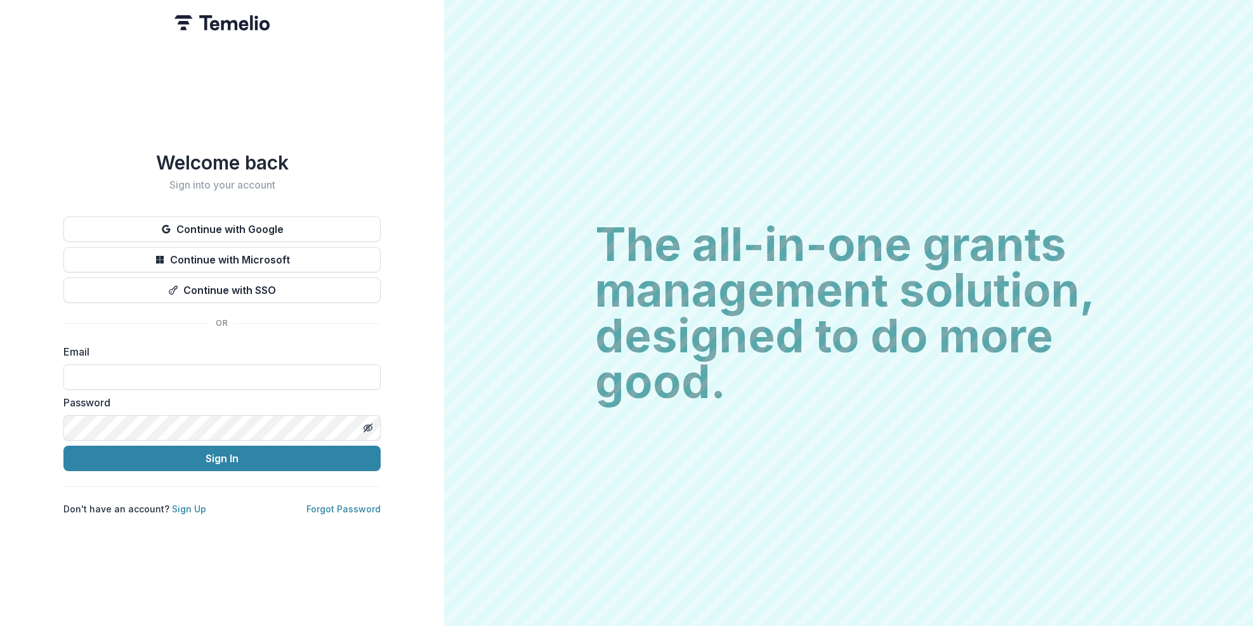 This screenshot has width=1253, height=626. I want to click on p: Don't have an account?, so click(135, 508).